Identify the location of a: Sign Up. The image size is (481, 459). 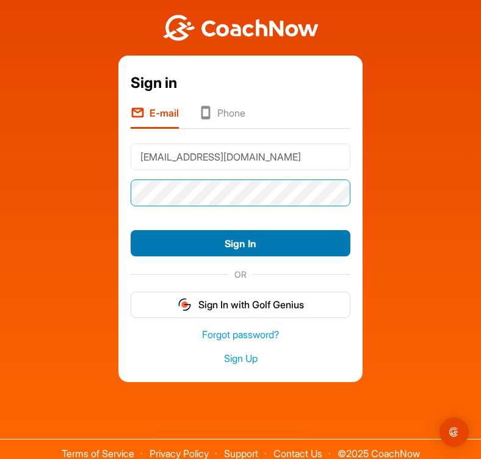
(240, 358).